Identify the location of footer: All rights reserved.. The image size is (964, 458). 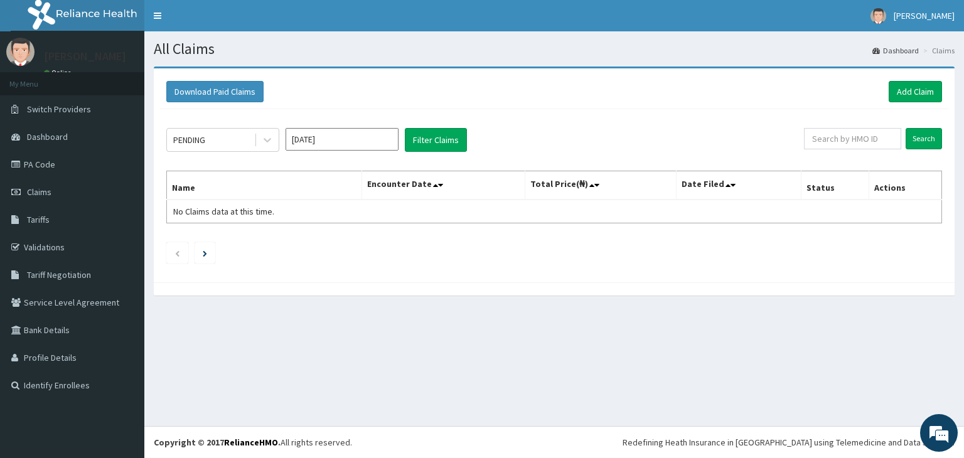
(554, 442).